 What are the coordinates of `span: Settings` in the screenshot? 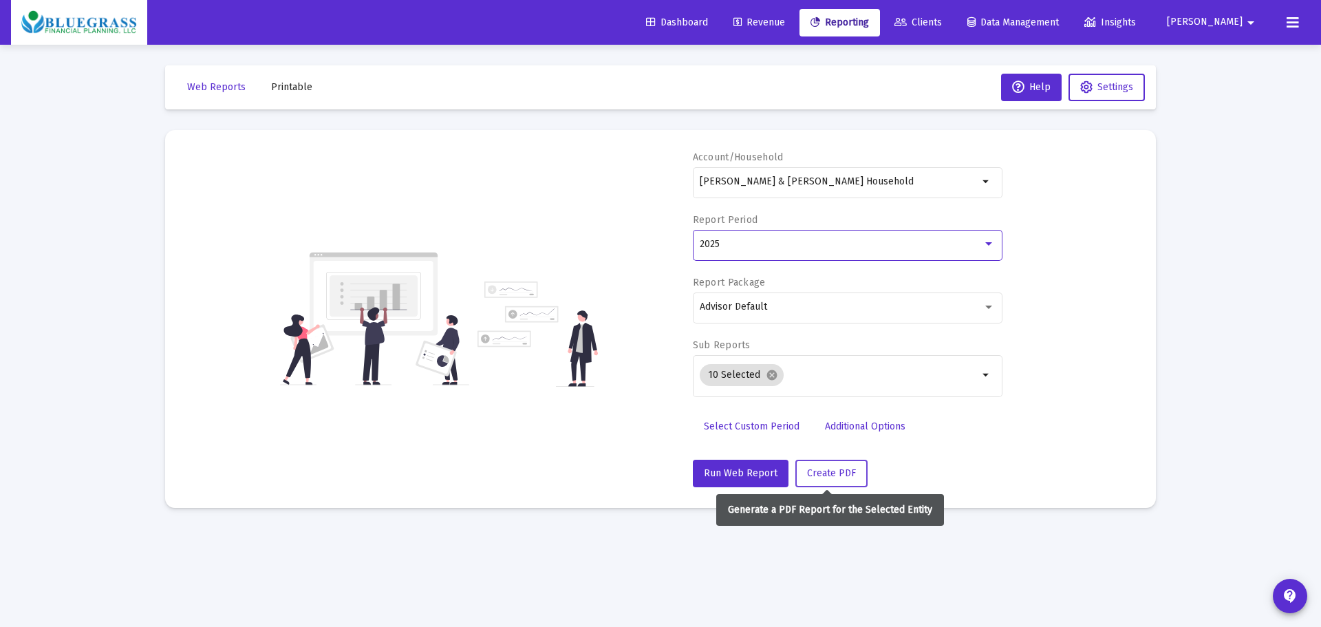 It's located at (1116, 87).